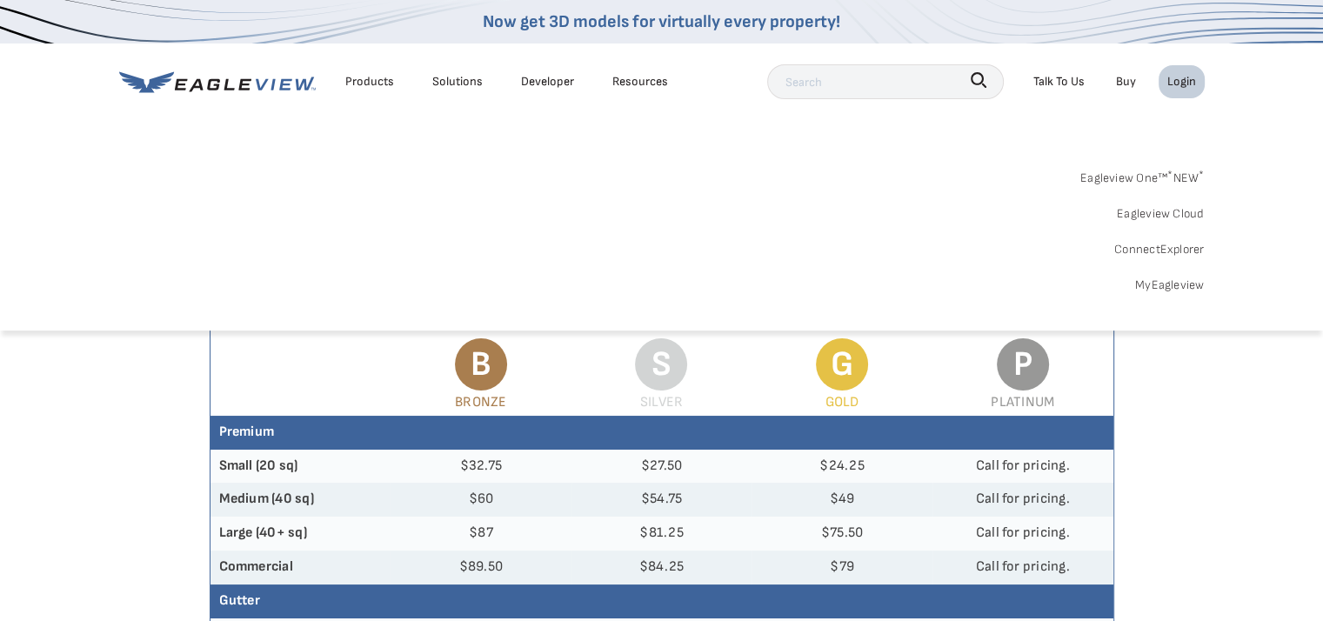 Image resolution: width=1323 pixels, height=621 pixels. I want to click on td: $89.50, so click(481, 567).